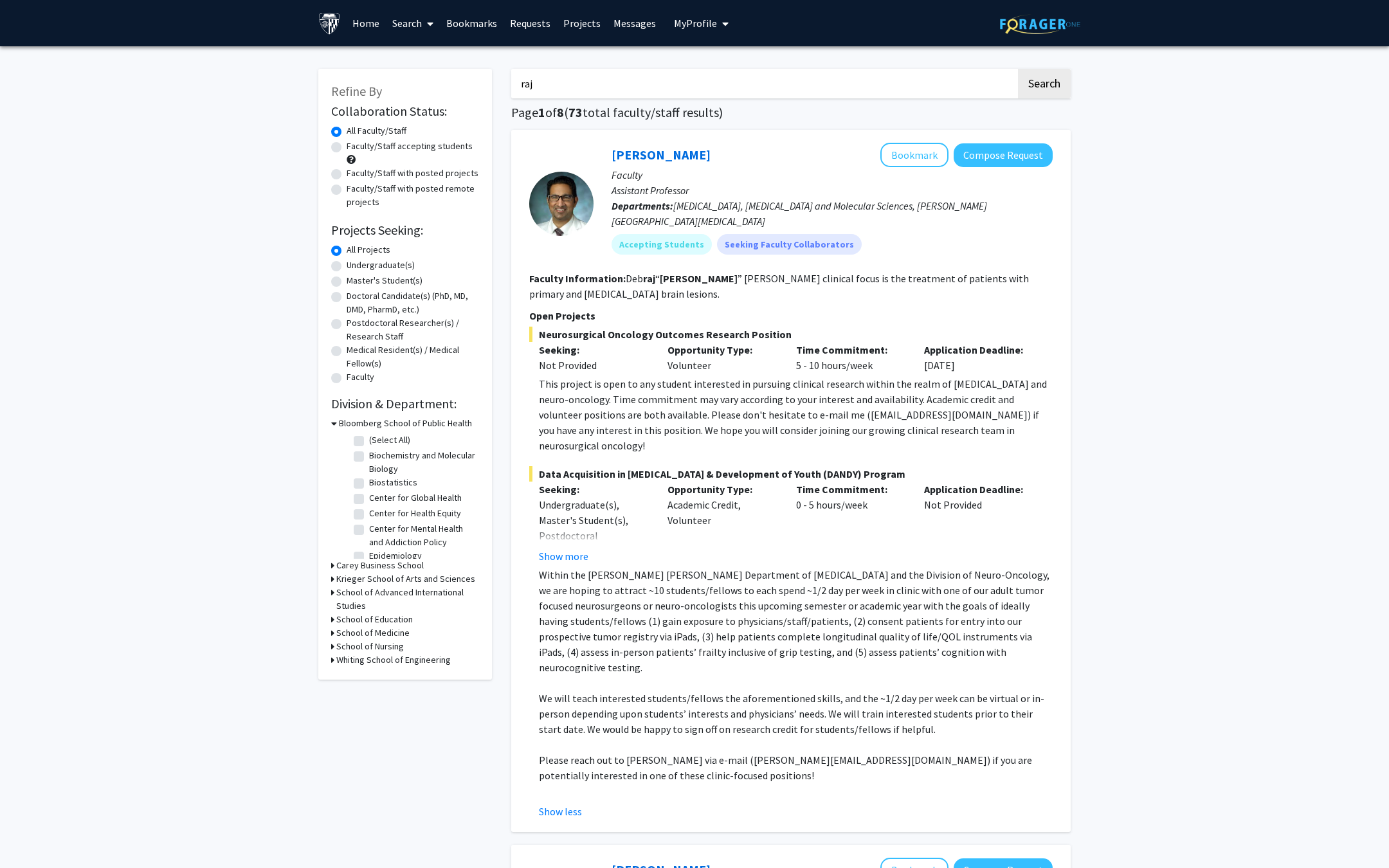 The height and width of the screenshot is (868, 1389). What do you see at coordinates (416, 498) in the screenshot?
I see `label: Center for Global Health` at bounding box center [416, 498].